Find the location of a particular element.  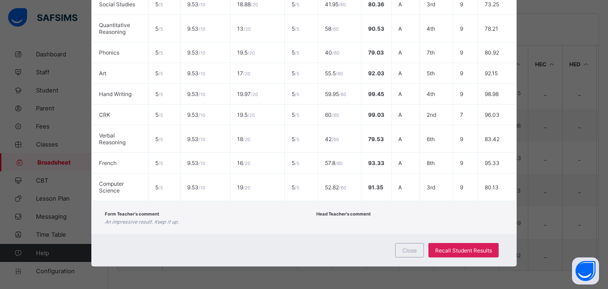

span: 55.5 is located at coordinates (334, 73).